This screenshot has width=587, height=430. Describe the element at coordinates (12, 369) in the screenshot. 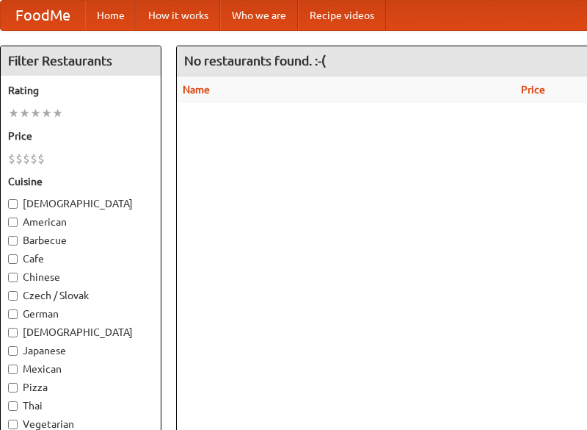

I see `input: Mexican` at that location.